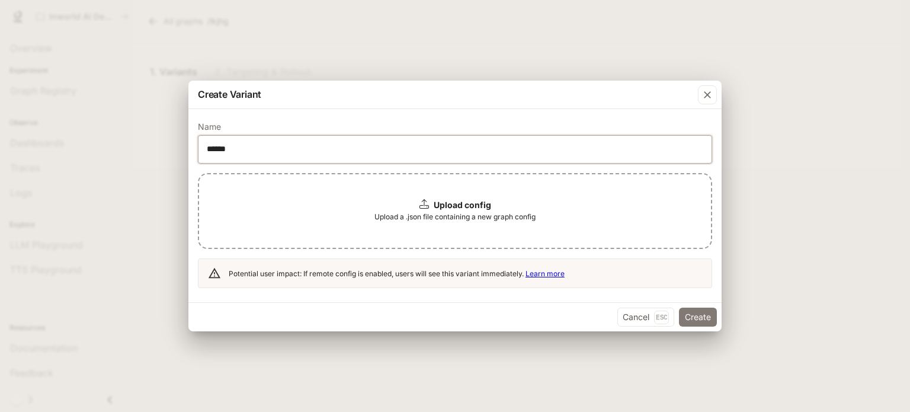 The image size is (910, 412). Describe the element at coordinates (229, 94) in the screenshot. I see `p: Create Variant` at that location.